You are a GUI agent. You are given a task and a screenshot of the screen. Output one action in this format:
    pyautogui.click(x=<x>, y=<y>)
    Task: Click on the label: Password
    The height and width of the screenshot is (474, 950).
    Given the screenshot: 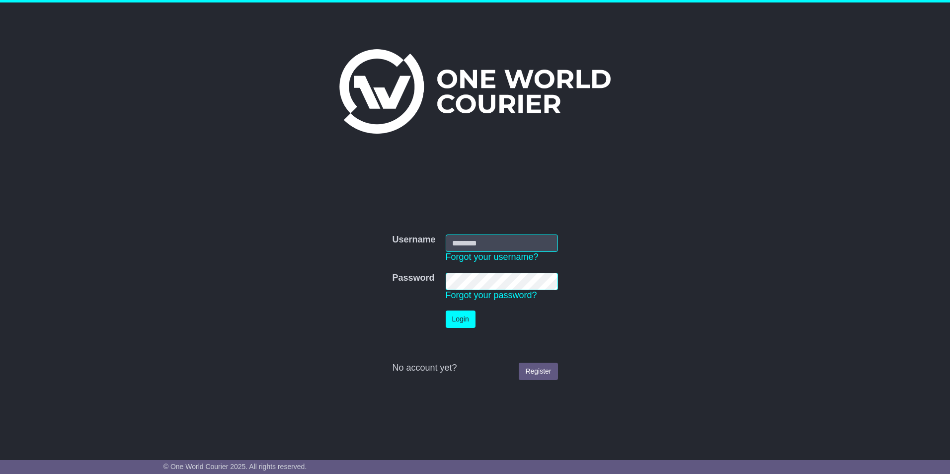 What is the action you would take?
    pyautogui.click(x=413, y=278)
    